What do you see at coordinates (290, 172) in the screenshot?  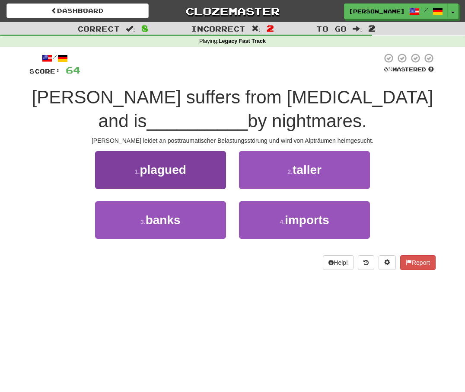 I see `small: 2 .` at bounding box center [290, 172].